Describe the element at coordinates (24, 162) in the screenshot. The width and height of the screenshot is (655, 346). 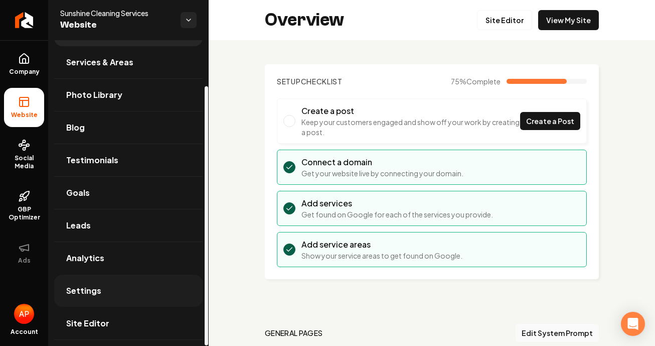
I see `span: Social Media` at that location.